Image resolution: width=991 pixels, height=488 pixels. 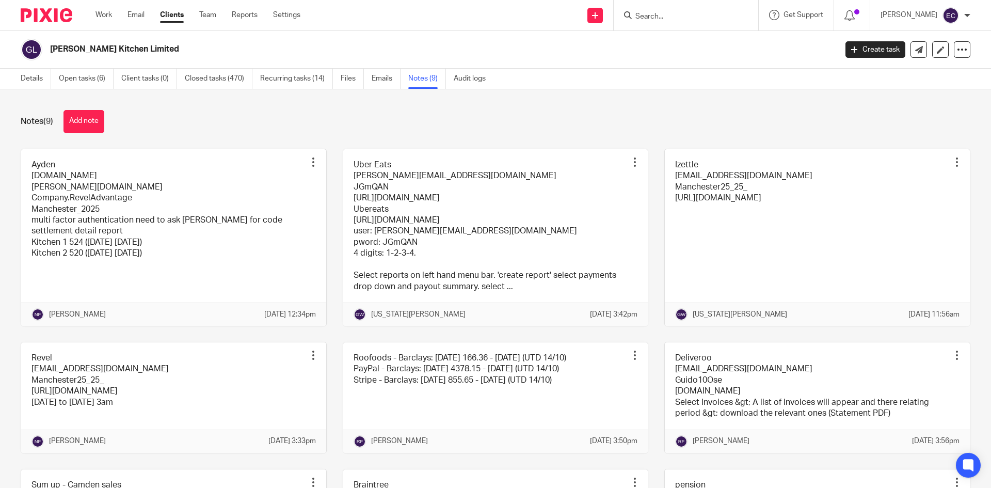 I want to click on a: Emails, so click(x=386, y=78).